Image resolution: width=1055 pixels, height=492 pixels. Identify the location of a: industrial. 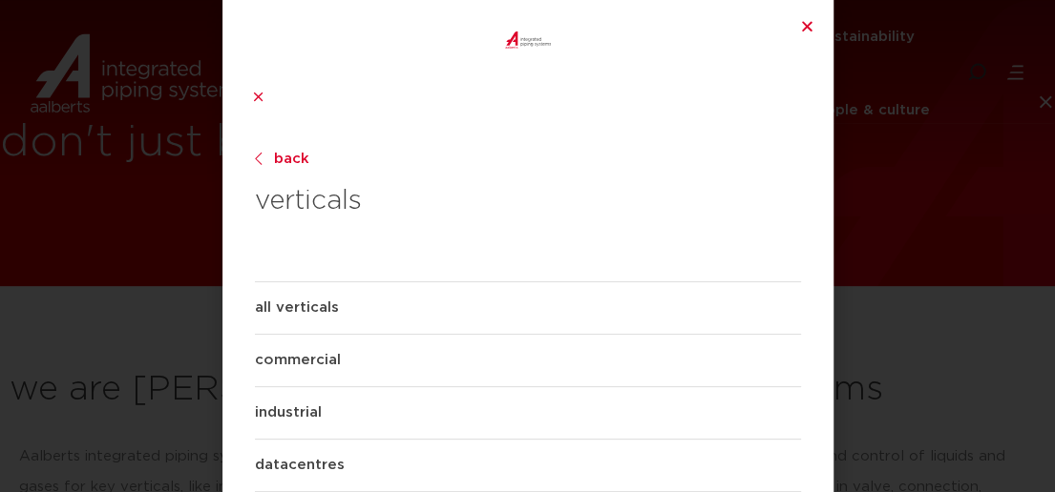
(528, 413).